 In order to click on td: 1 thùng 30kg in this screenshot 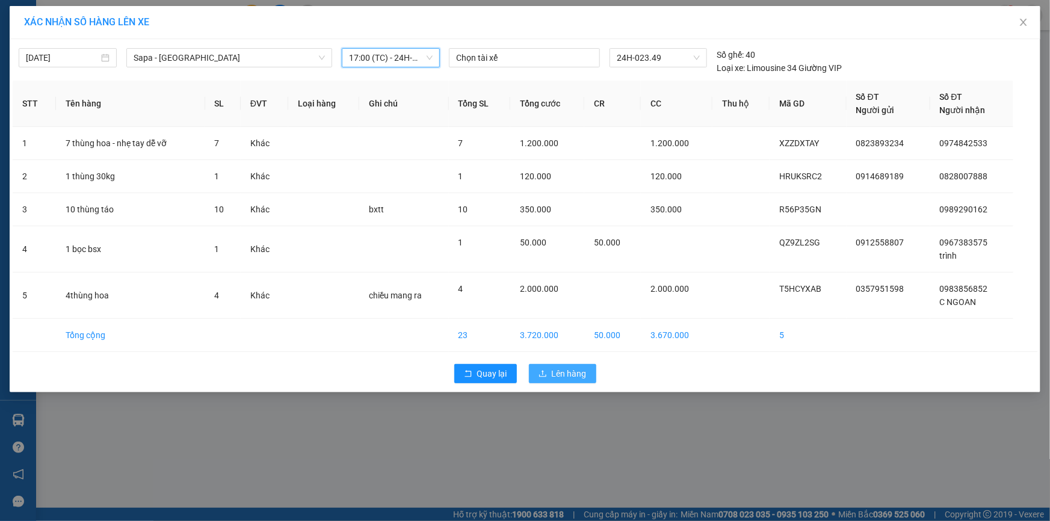, I will do `click(131, 176)`.